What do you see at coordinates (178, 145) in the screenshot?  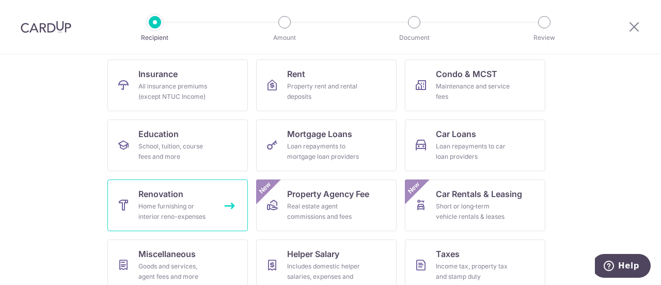 I see `a: EducationSchool, tuition, course fees and more` at bounding box center [178, 145].